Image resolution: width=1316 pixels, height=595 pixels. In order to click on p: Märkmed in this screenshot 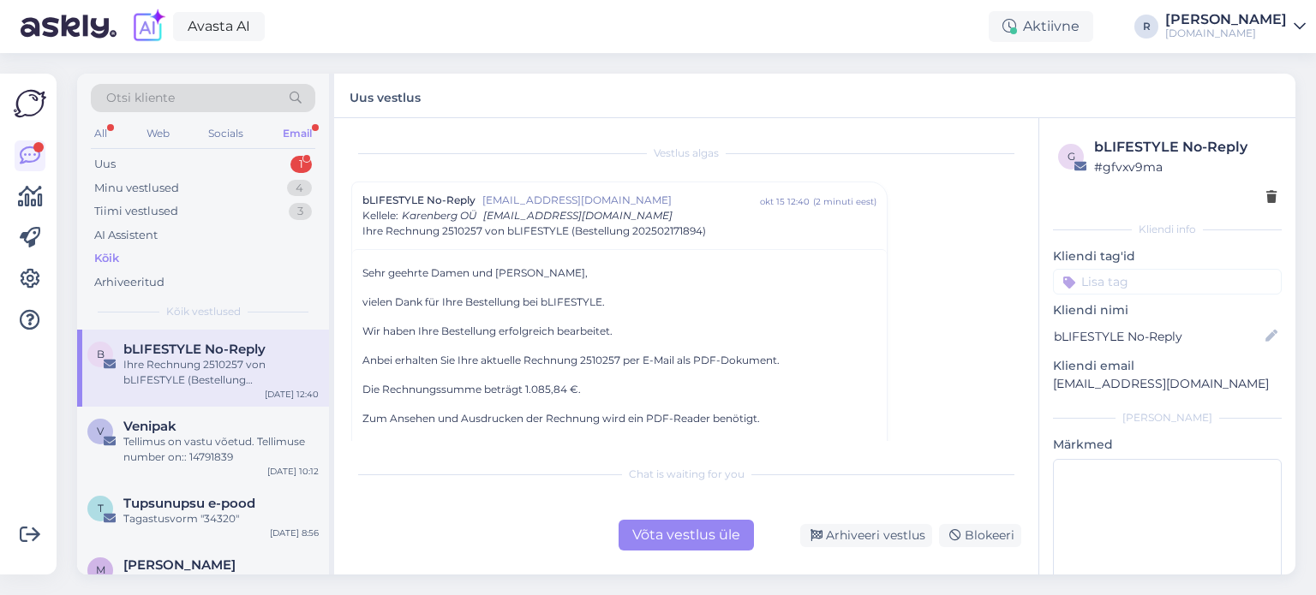, I will do `click(1167, 445)`.